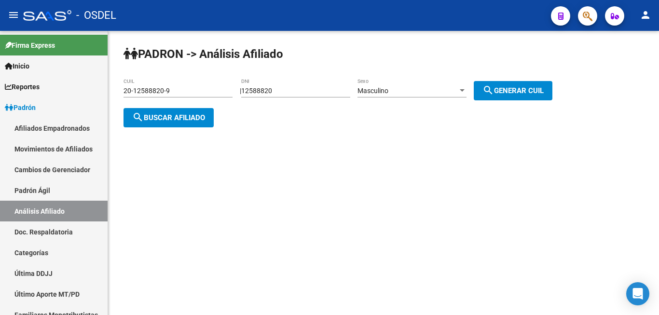 This screenshot has width=659, height=315. I want to click on span: Buscar afiliado, so click(168, 118).